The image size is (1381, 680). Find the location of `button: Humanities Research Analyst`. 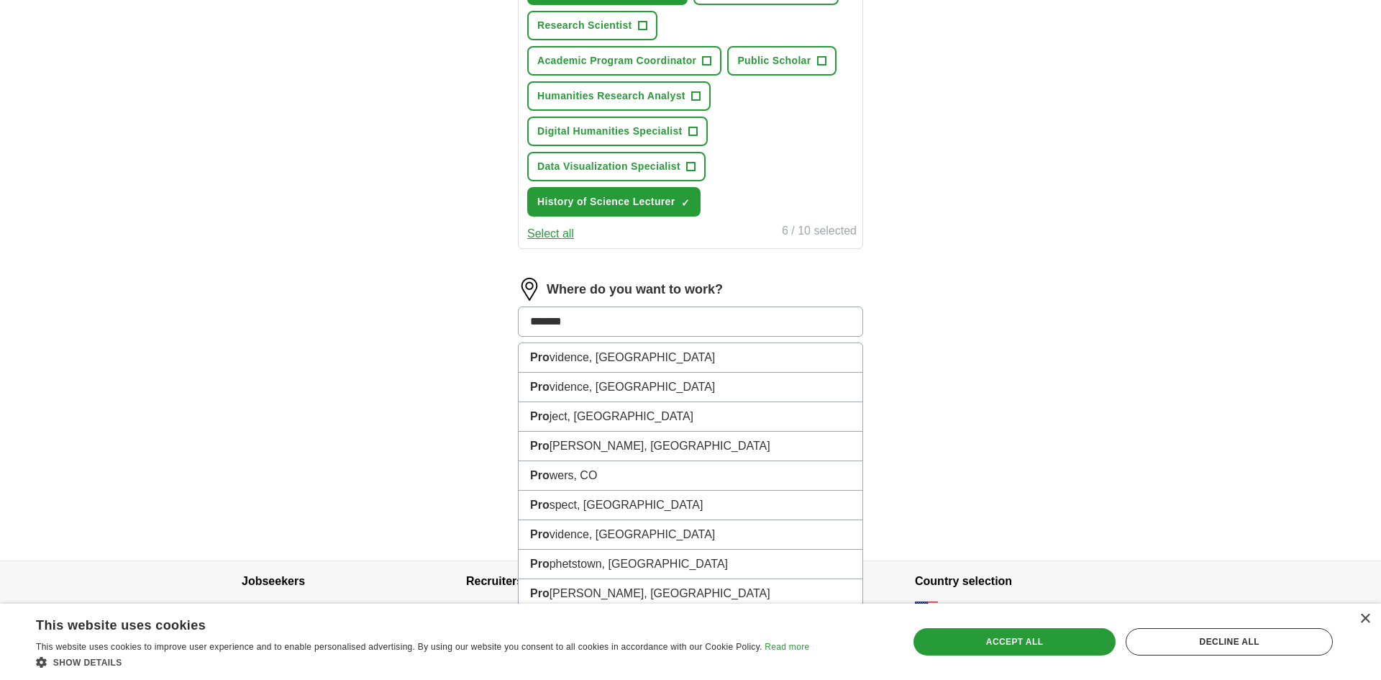

button: Humanities Research Analyst is located at coordinates (619, 96).